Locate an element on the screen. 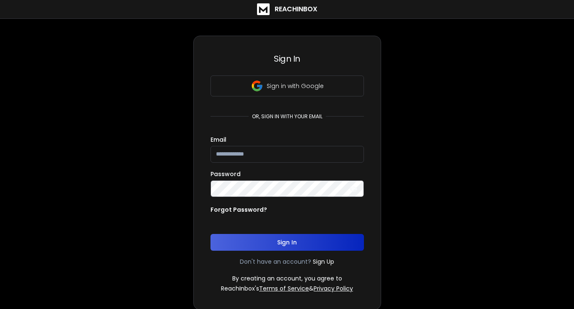 This screenshot has width=574, height=309. span: Terms of Service is located at coordinates (284, 288).